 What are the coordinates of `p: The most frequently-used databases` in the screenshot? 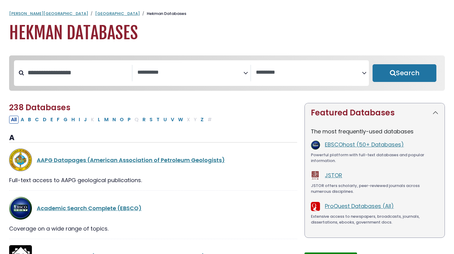 It's located at (375, 131).